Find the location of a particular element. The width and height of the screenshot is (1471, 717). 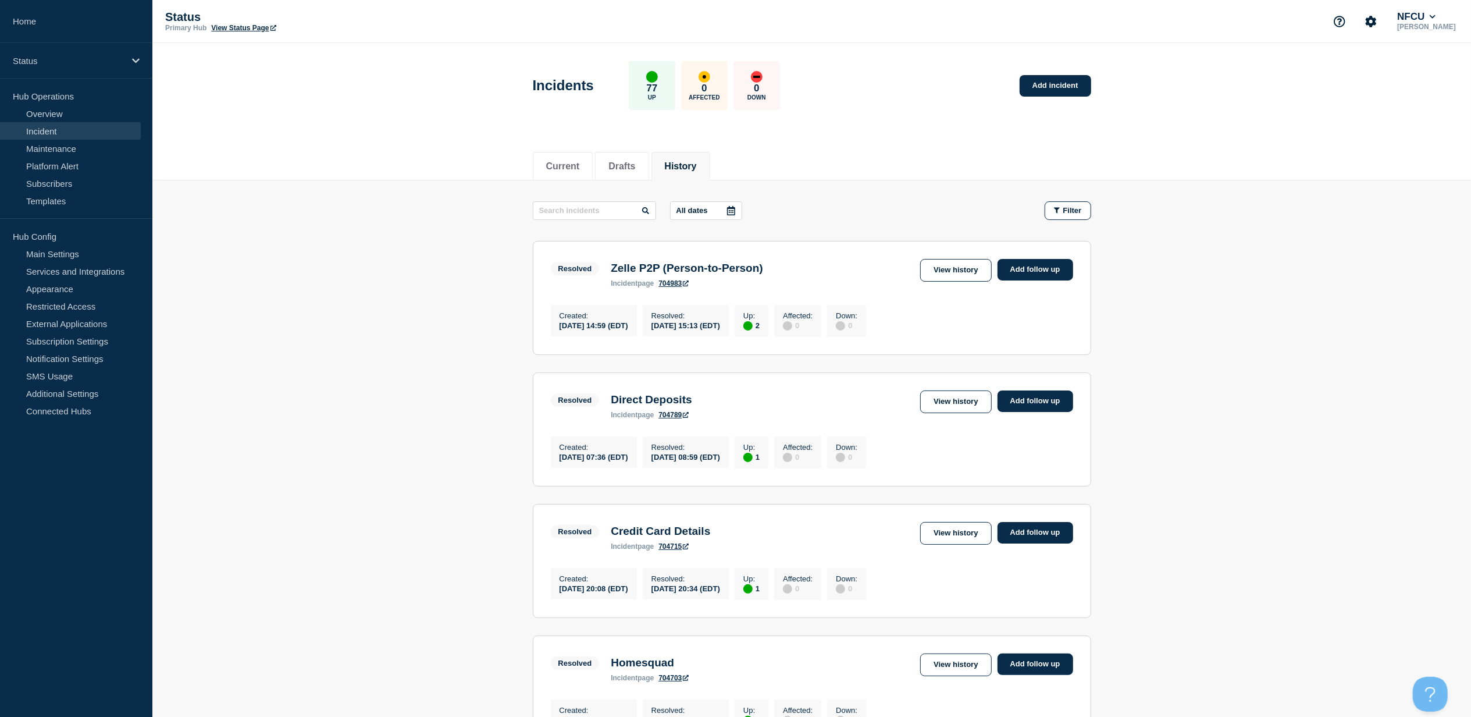

p: Up is located at coordinates (652, 97).